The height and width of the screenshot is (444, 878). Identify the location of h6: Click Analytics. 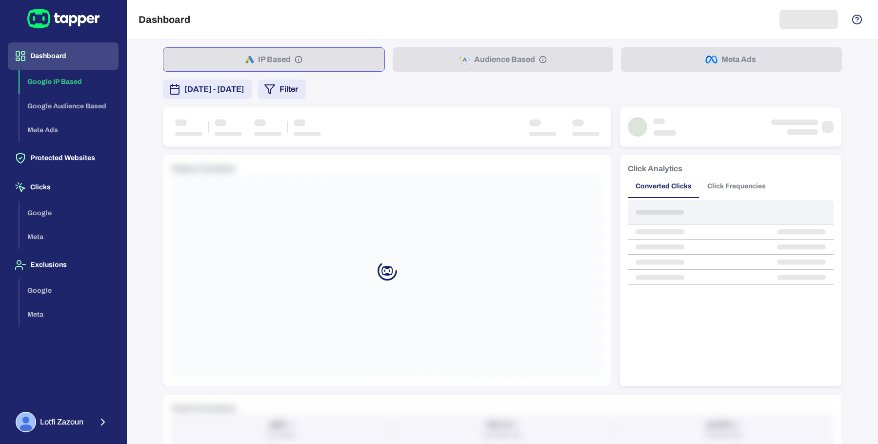
(655, 169).